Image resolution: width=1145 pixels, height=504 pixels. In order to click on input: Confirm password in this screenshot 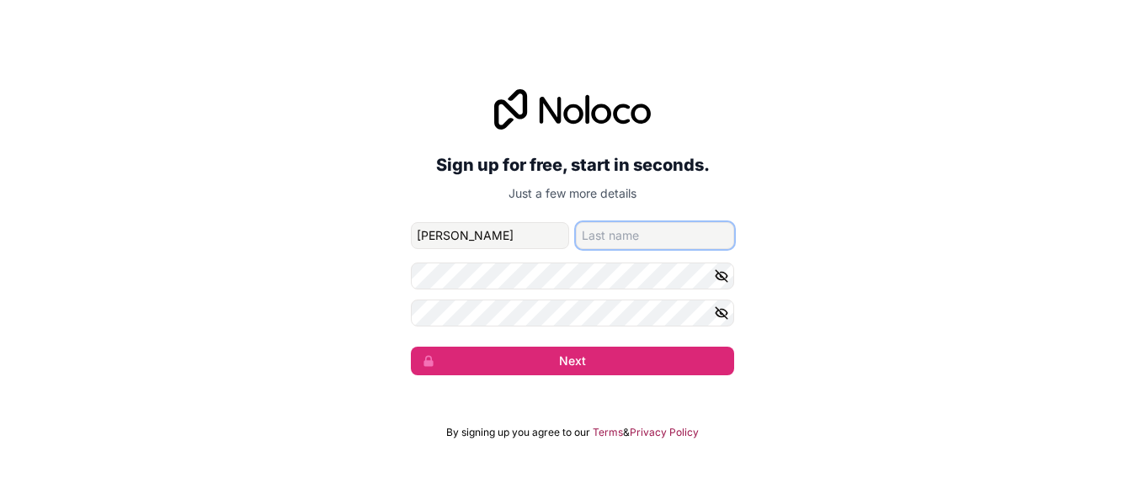, I will do `click(572, 313)`.